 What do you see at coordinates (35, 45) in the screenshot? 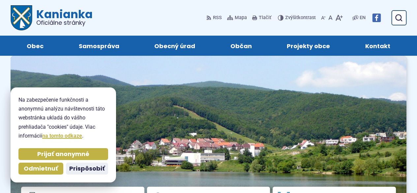
I see `a: Obec` at bounding box center [35, 45].